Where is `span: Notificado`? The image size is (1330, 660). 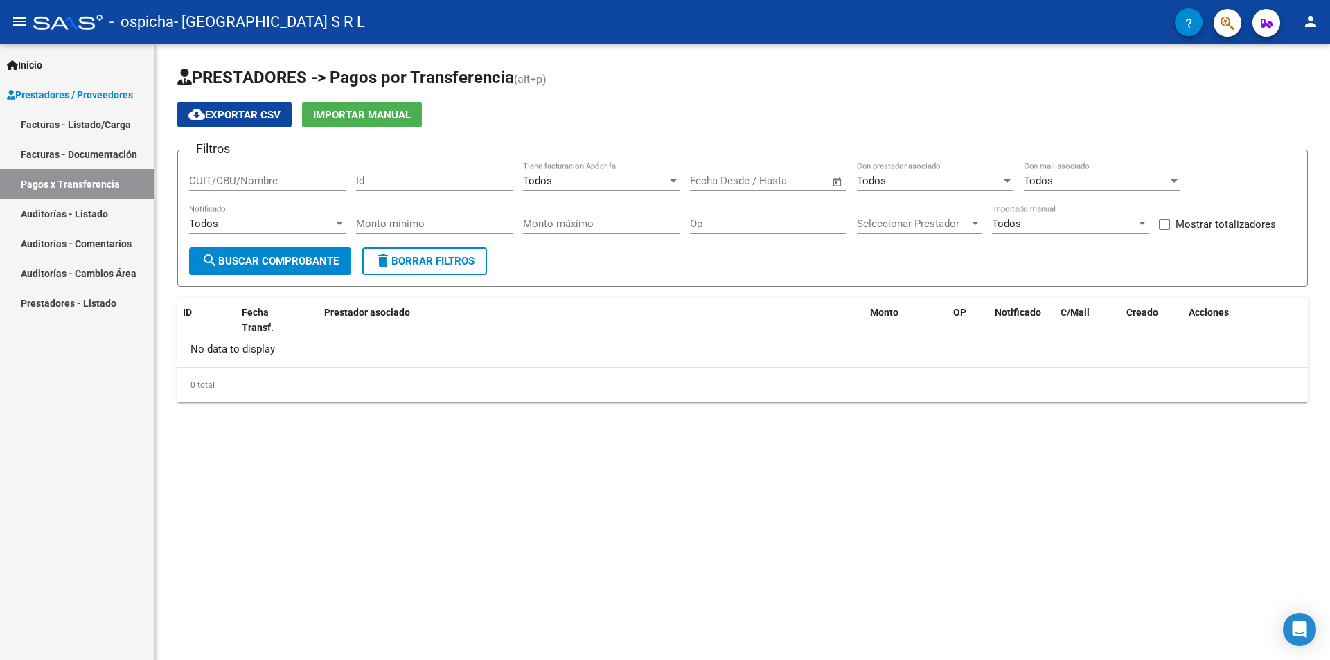 span: Notificado is located at coordinates (1017, 312).